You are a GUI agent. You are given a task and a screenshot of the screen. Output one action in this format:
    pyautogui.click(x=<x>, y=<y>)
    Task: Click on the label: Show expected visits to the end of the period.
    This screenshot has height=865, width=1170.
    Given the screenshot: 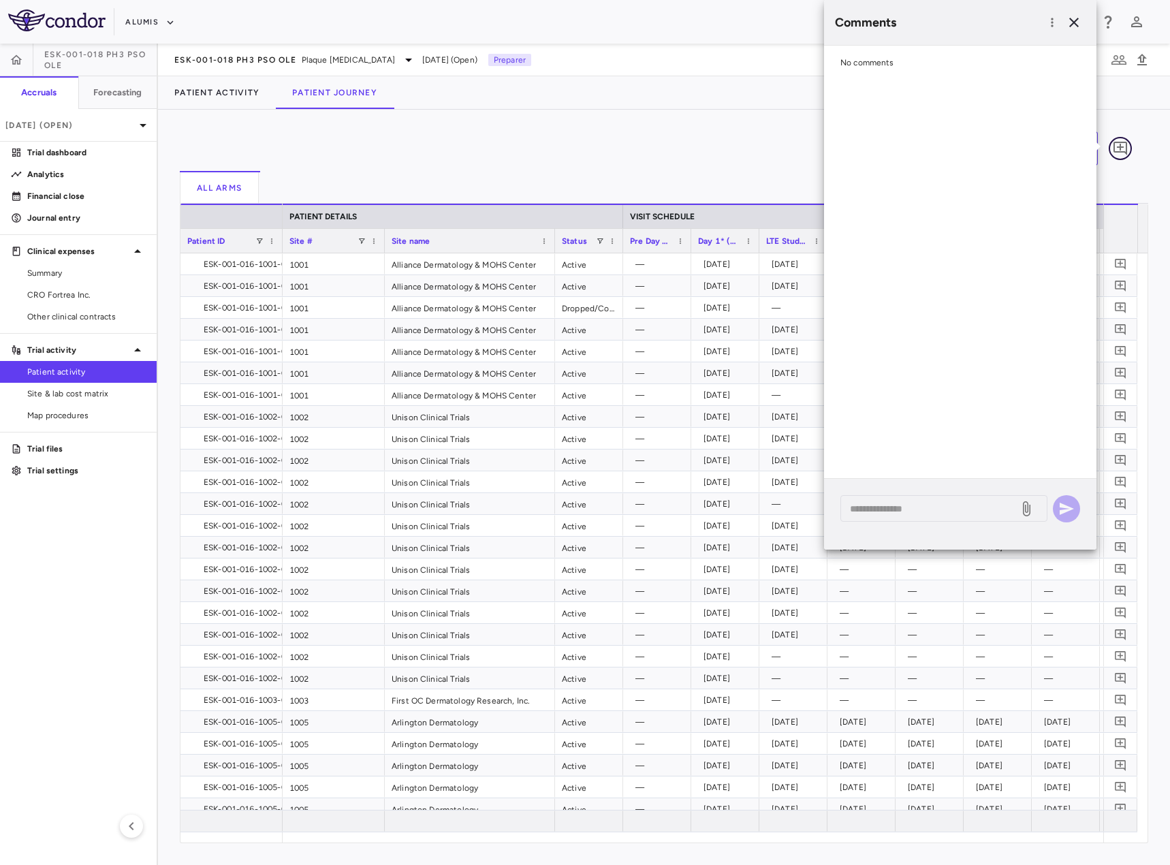 What is the action you would take?
    pyautogui.click(x=885, y=148)
    